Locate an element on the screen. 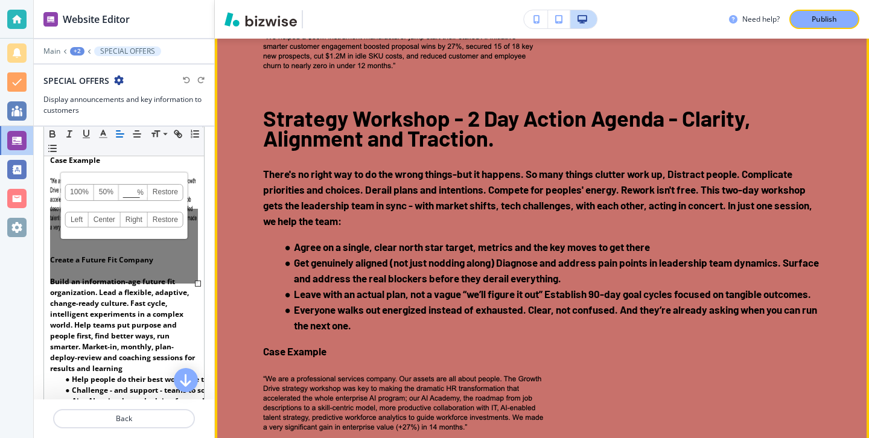 Image resolution: width=869 pixels, height=438 pixels. img: Your Logo is located at coordinates (324, 19).